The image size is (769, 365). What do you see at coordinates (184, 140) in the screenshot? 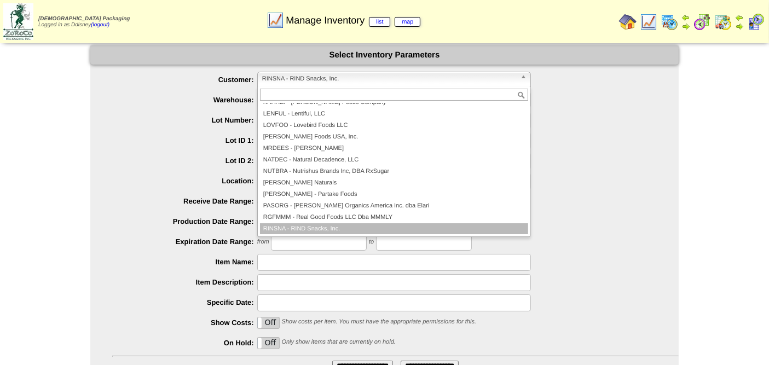
I see `label: Lot ID 1:` at bounding box center [184, 140].